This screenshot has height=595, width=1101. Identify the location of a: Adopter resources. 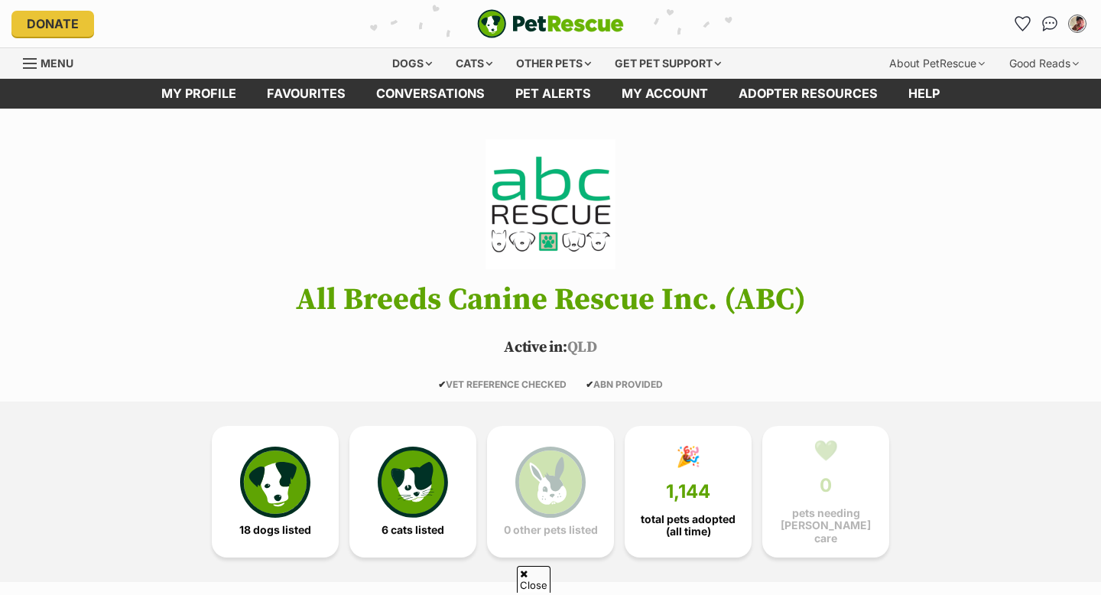
(809, 93).